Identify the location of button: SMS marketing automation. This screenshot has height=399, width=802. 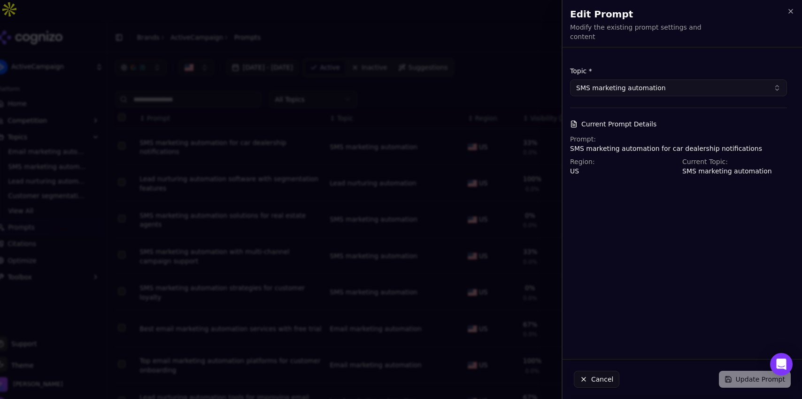
(678, 88).